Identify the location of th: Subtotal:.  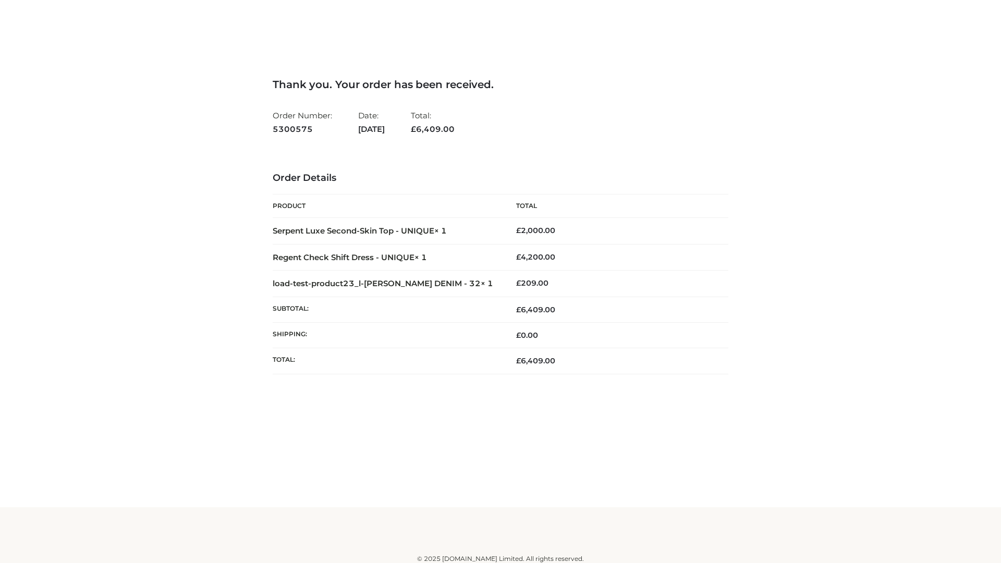
(387, 309).